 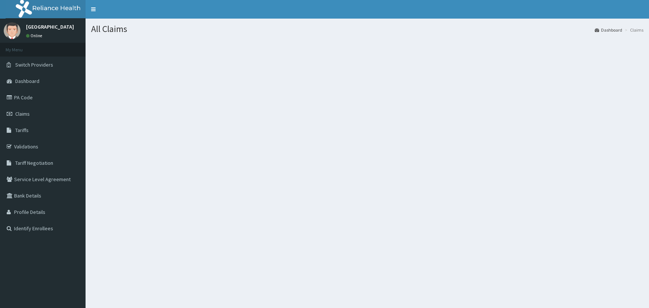 I want to click on li: Claims, so click(x=633, y=30).